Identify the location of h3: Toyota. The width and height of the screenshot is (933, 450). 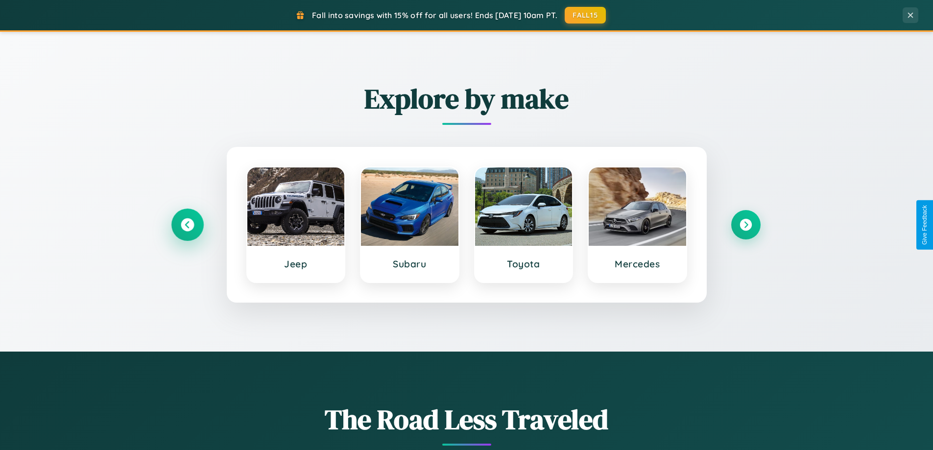
(524, 264).